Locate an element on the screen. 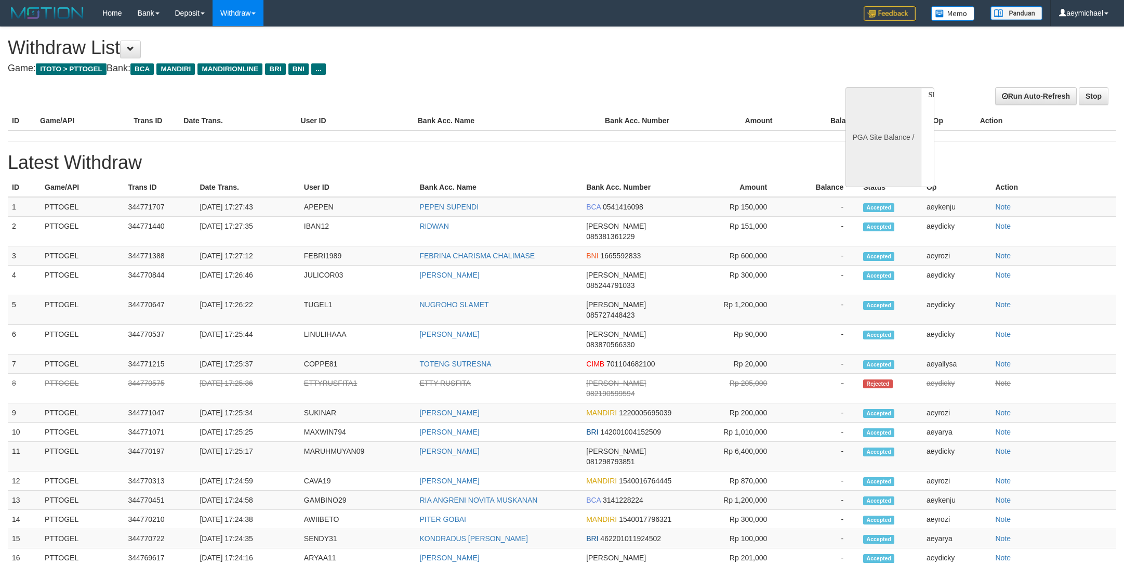  td: COPPE81 is located at coordinates (358, 364).